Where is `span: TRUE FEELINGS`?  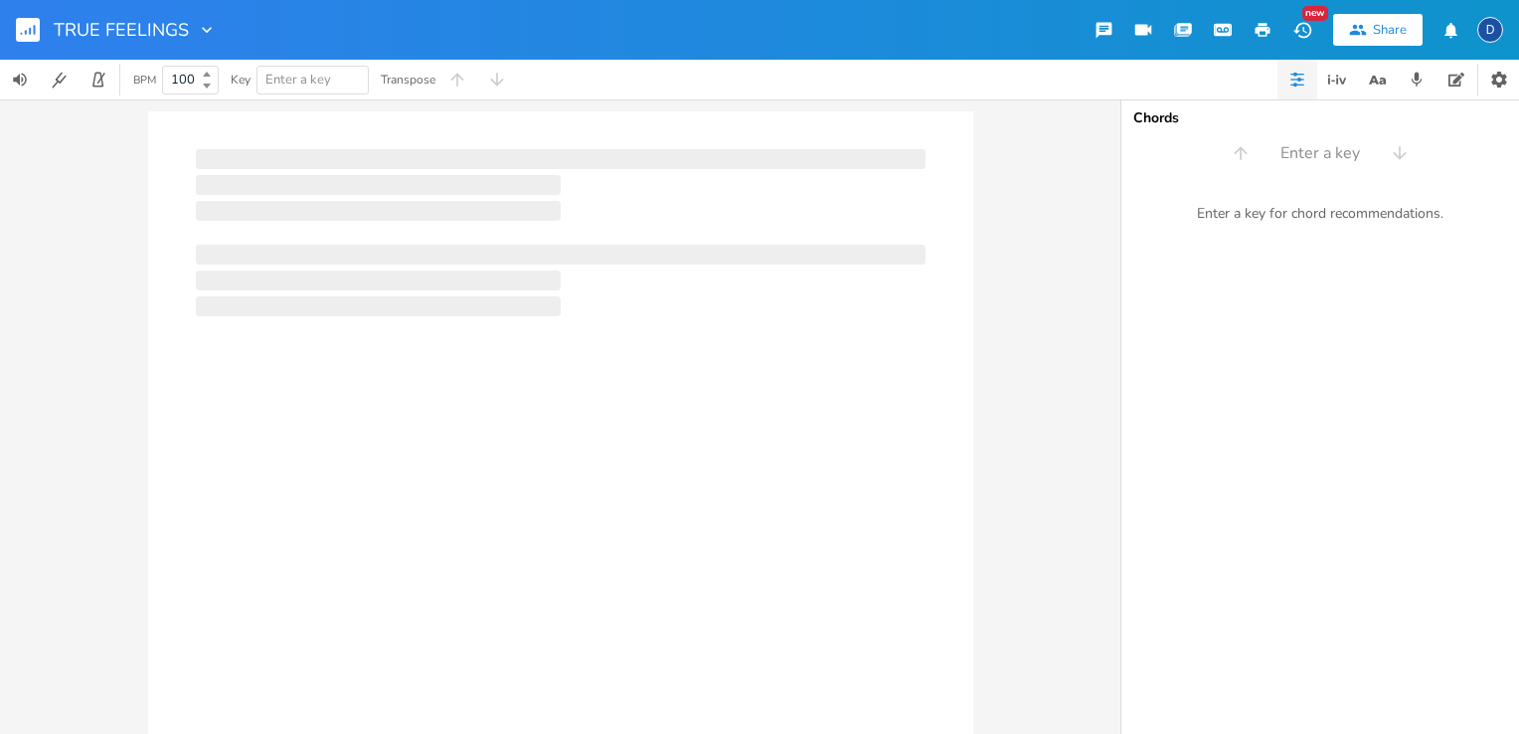 span: TRUE FEELINGS is located at coordinates (121, 30).